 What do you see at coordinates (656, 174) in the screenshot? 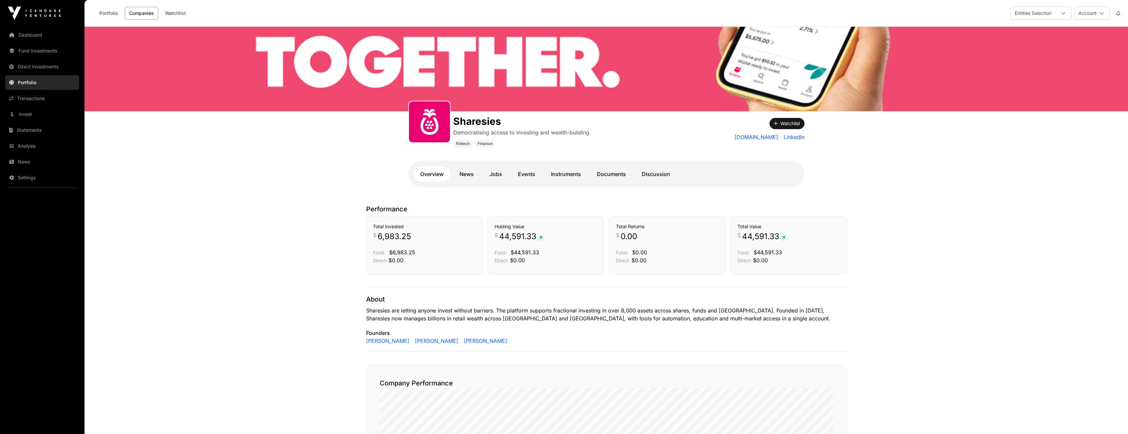
I see `a: Discussion` at bounding box center [656, 174].